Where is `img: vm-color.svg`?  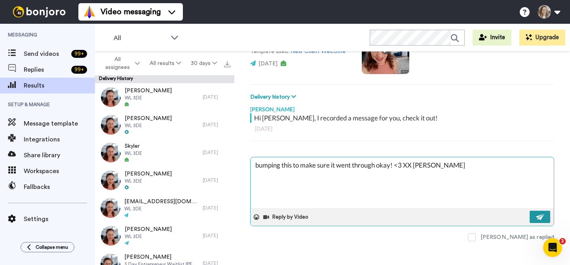 img: vm-color.svg is located at coordinates (89, 12).